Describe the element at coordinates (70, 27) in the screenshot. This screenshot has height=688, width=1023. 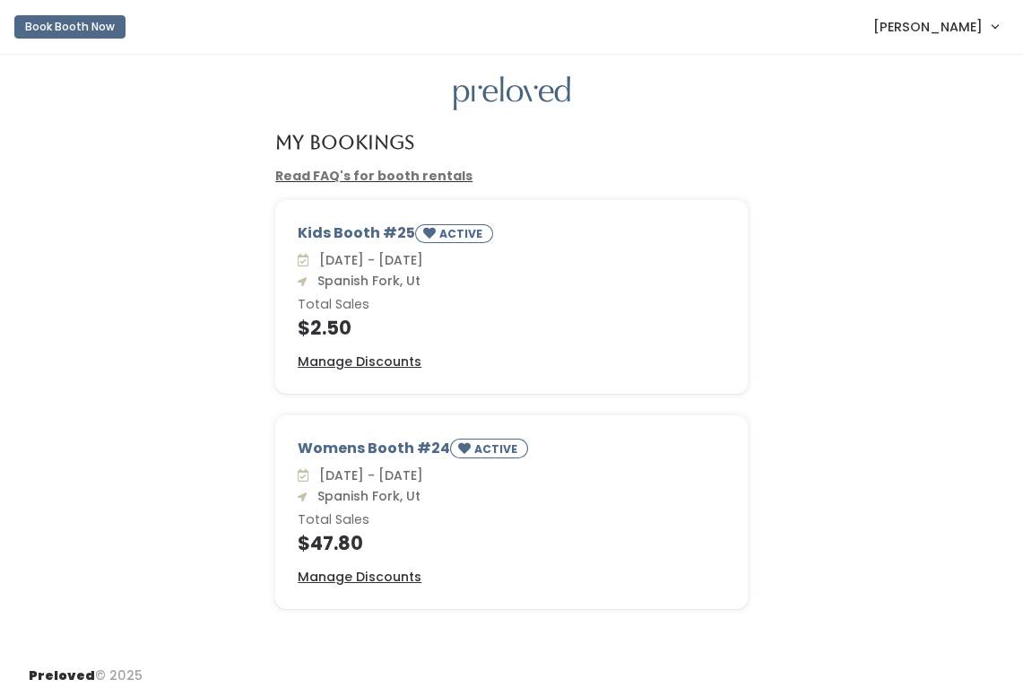
I see `a: Book Booth Now` at that location.